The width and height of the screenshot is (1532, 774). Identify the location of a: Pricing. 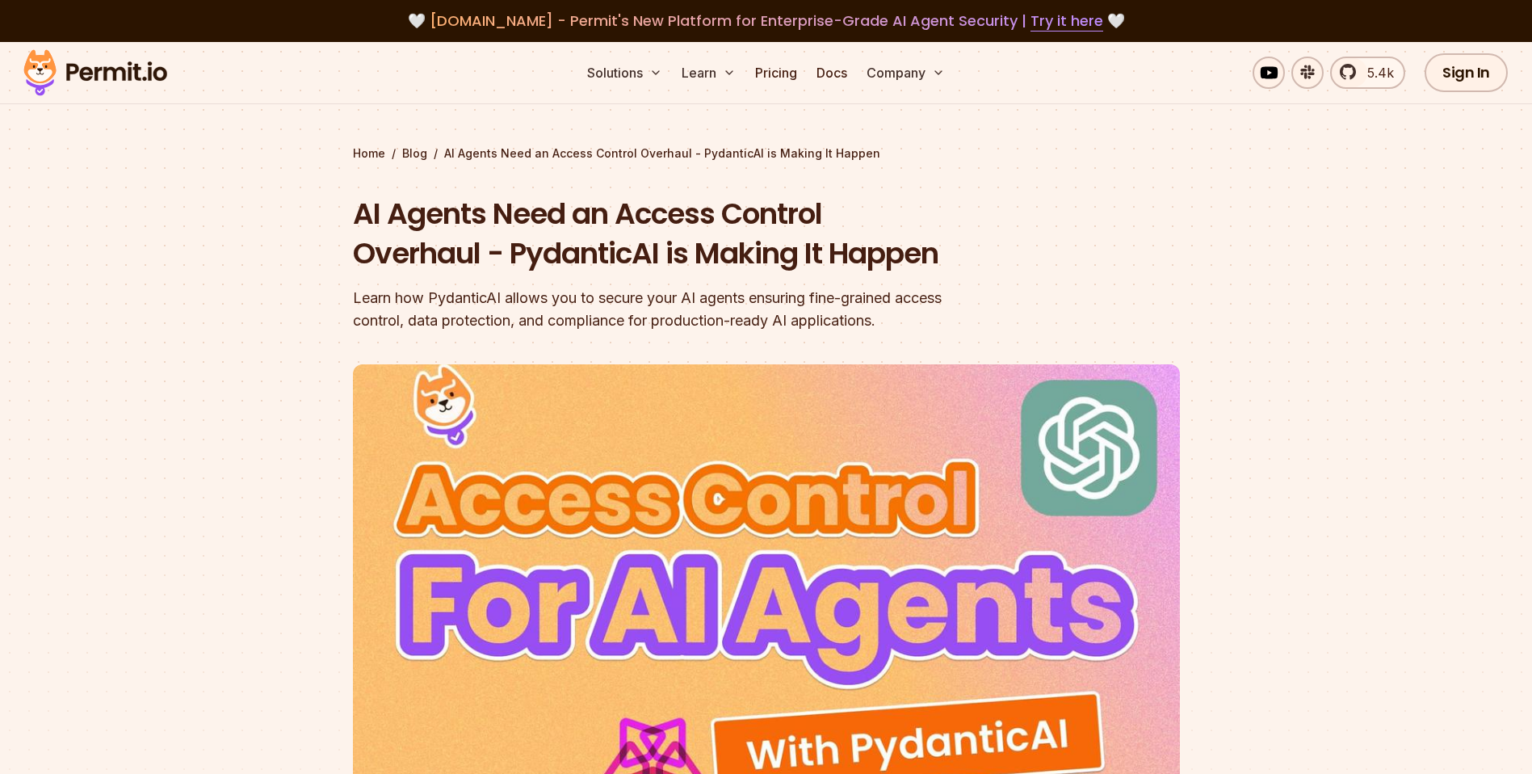
(776, 73).